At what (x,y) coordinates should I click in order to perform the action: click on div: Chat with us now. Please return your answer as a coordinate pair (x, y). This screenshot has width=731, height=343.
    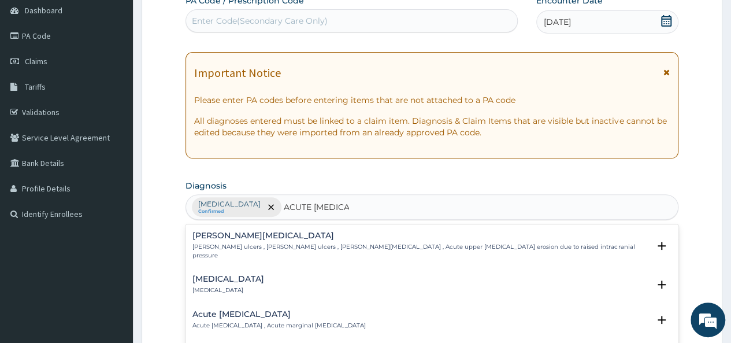
    Looking at the image, I should click on (127, 72).